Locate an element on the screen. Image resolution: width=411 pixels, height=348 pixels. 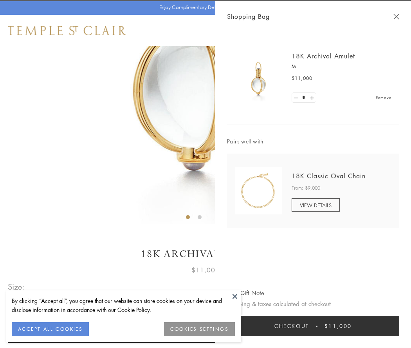
img: 18K Archival Amulet is located at coordinates (258, 78).